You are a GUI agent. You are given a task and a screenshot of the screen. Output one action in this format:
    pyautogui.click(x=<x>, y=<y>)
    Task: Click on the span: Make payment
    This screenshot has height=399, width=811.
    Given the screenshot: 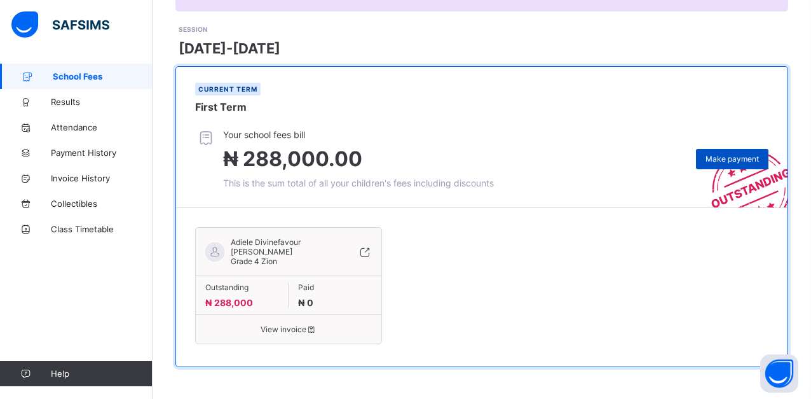 What is the action you would take?
    pyautogui.click(x=733, y=158)
    